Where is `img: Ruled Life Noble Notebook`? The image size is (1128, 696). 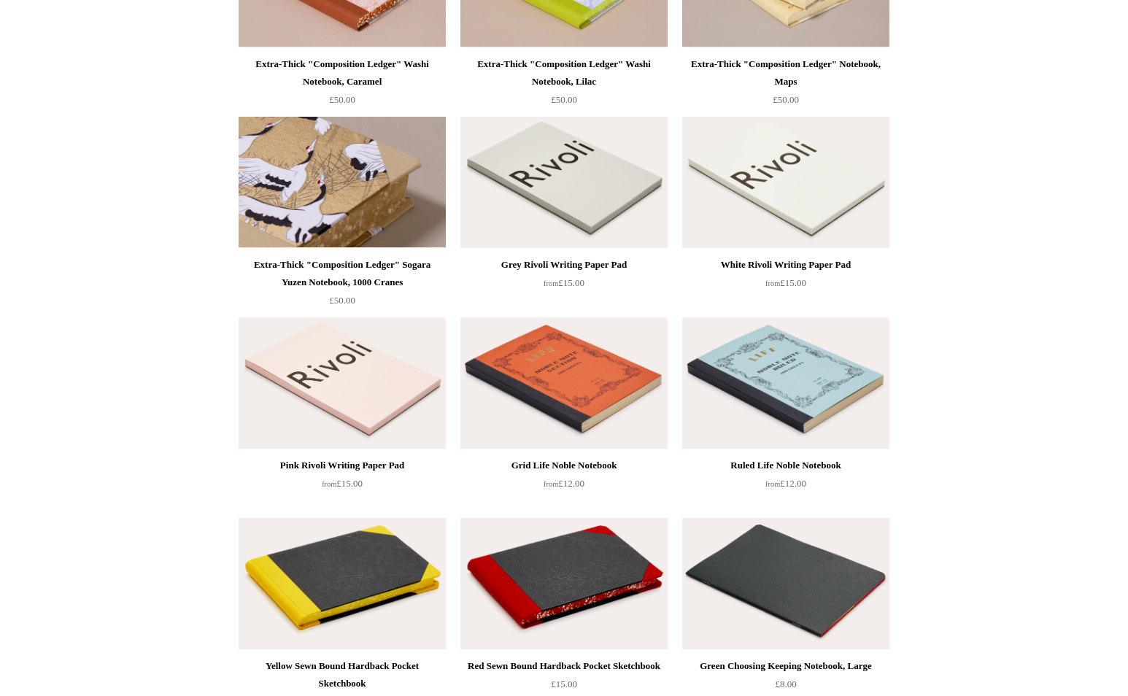
img: Ruled Life Noble Notebook is located at coordinates (786, 383).